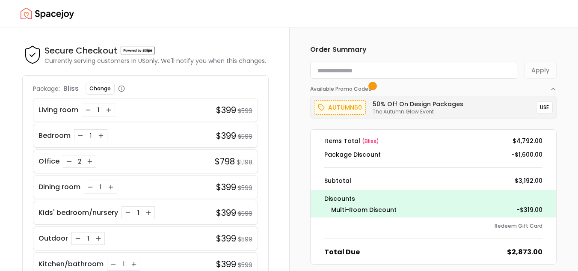 The image size is (578, 271). I want to click on p: Outdoor, so click(53, 238).